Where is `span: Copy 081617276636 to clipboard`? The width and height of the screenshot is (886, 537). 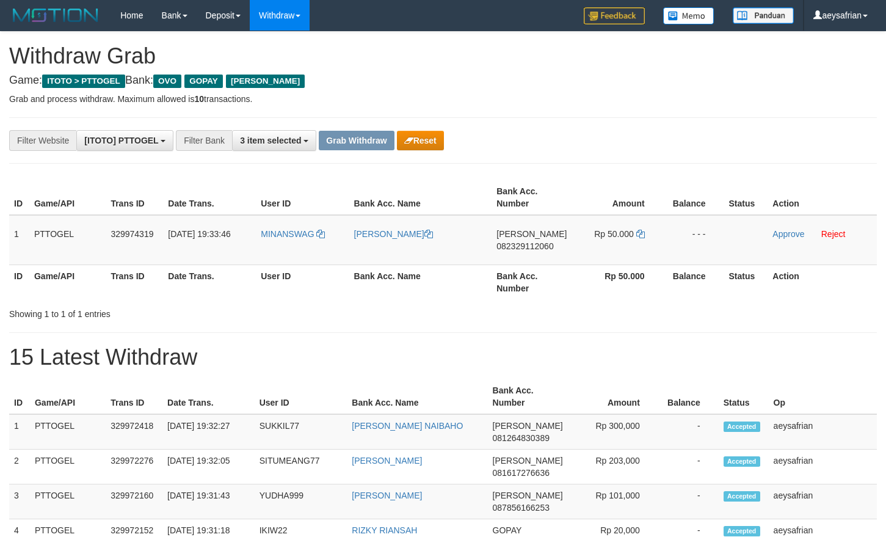
span: Copy 081617276636 to clipboard is located at coordinates (521, 473).